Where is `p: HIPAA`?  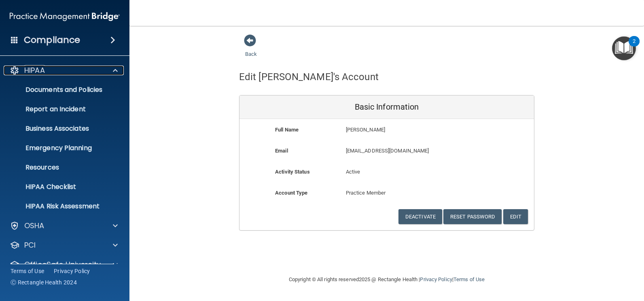
p: HIPAA is located at coordinates (34, 70).